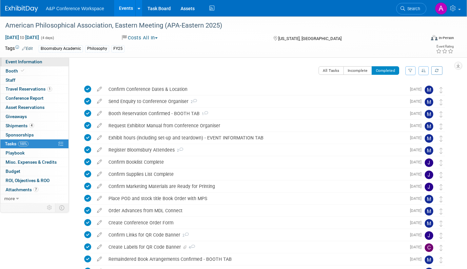  What do you see at coordinates (22, 37) in the screenshot?
I see `span: to` at bounding box center [22, 37].